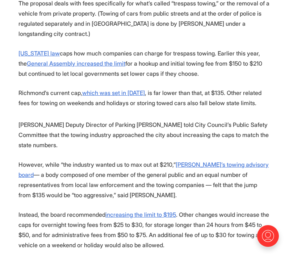 Image resolution: width=289 pixels, height=257 pixels. Describe the element at coordinates (140, 214) in the screenshot. I see `u: increasing the limit to $195` at that location.